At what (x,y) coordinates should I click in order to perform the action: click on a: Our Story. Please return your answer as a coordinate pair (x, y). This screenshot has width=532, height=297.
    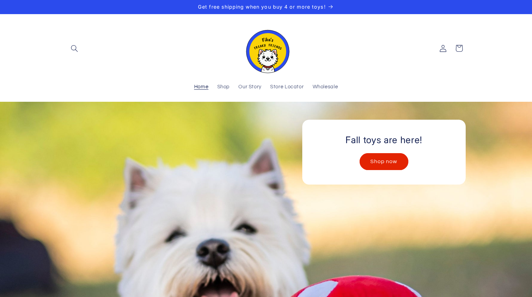
    Looking at the image, I should click on (250, 87).